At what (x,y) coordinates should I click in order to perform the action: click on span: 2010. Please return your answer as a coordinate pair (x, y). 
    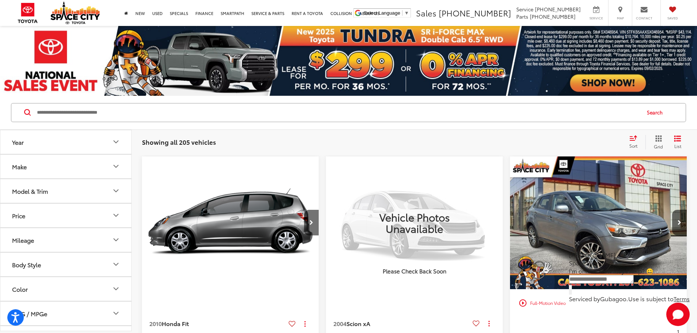
    Looking at the image, I should click on (155, 323).